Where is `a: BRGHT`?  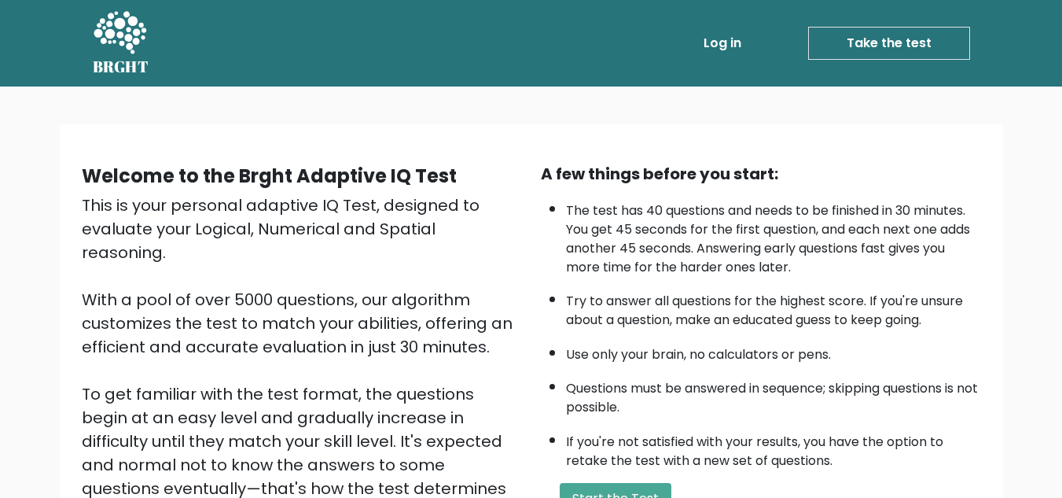
a: BRGHT is located at coordinates (121, 43).